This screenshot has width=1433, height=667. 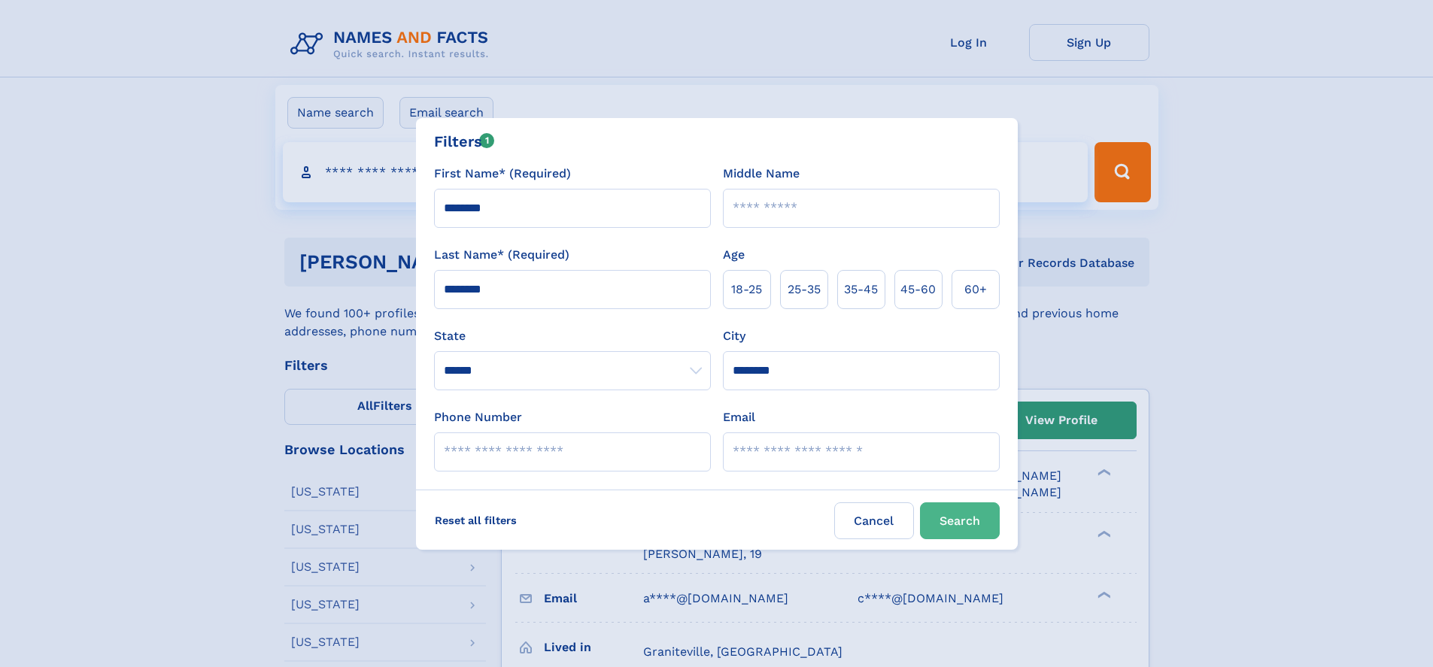 What do you see at coordinates (464, 141) in the screenshot?
I see `div: Filters` at bounding box center [464, 141].